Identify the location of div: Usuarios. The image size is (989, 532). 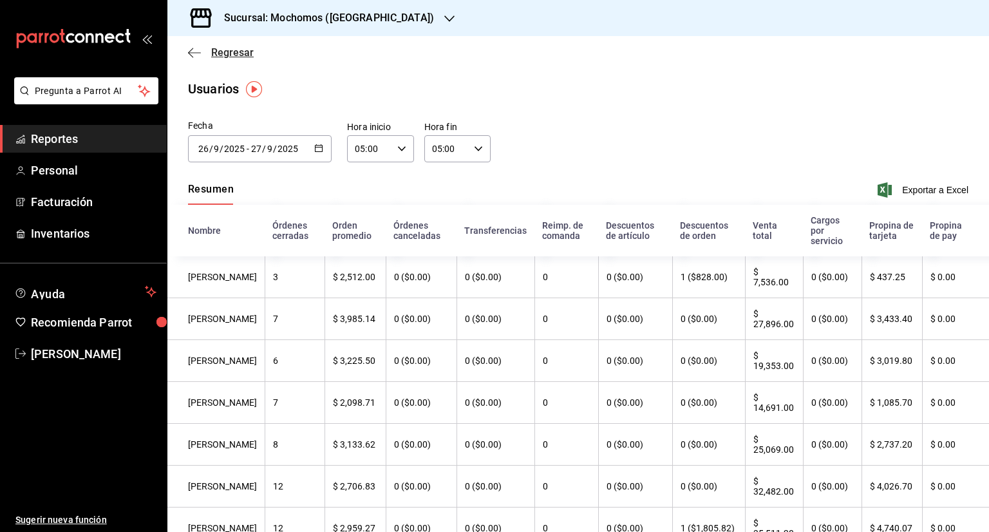
(213, 89).